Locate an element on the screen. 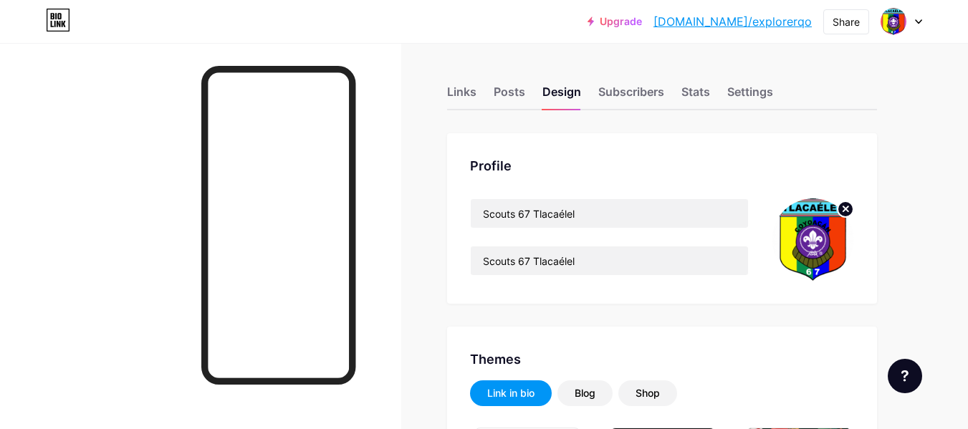  input: Bio is located at coordinates (609, 261).